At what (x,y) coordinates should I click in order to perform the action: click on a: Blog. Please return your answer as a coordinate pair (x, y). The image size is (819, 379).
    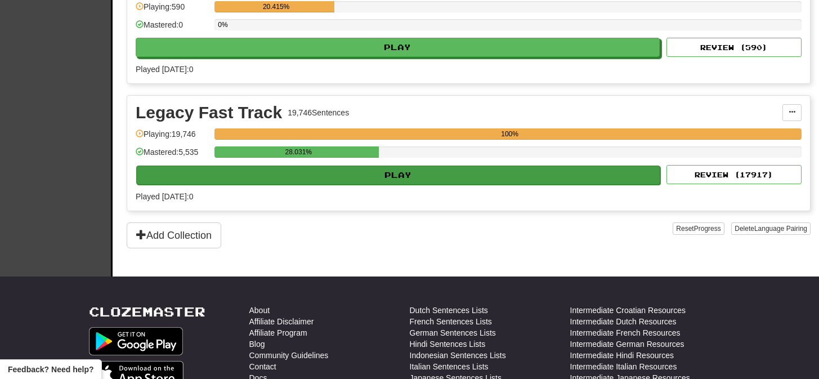
    Looking at the image, I should click on (257, 344).